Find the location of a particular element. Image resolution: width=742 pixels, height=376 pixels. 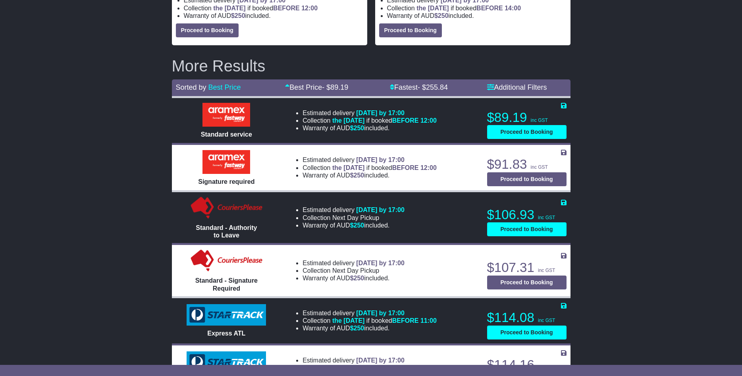

span: 14:00 is located at coordinates (513, 8).